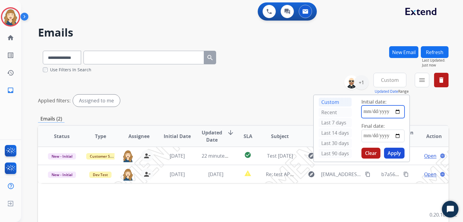 The image size is (463, 222). I want to click on button: Clear, so click(371, 153).